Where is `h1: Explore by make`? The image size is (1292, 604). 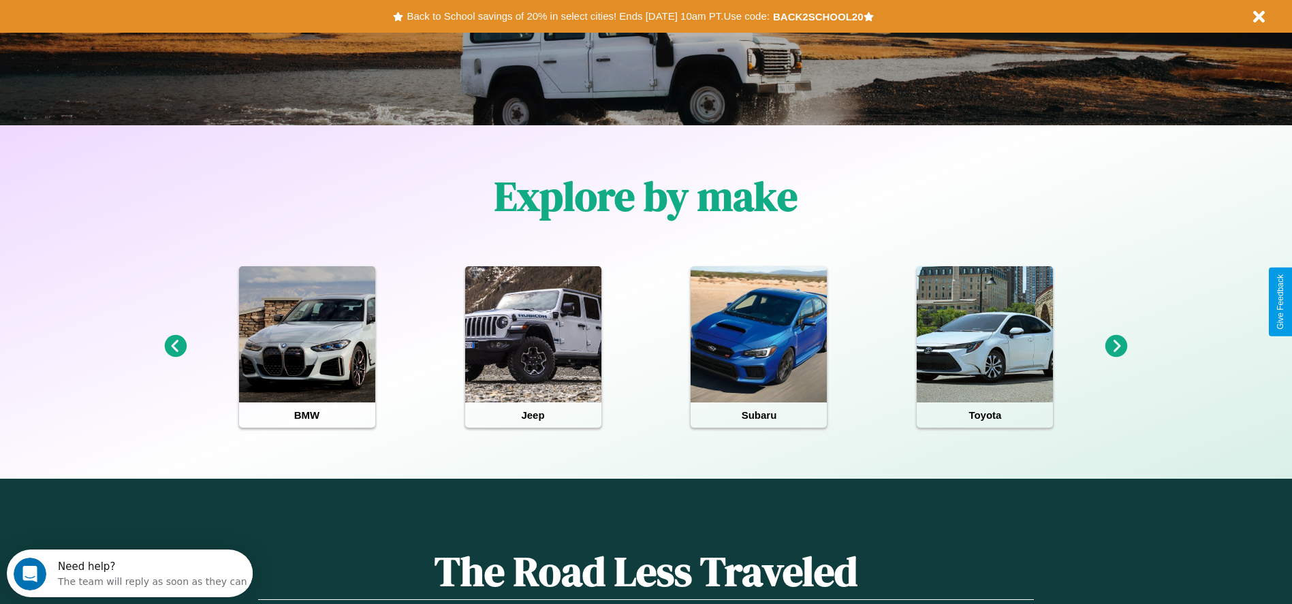 h1: Explore by make is located at coordinates (645, 196).